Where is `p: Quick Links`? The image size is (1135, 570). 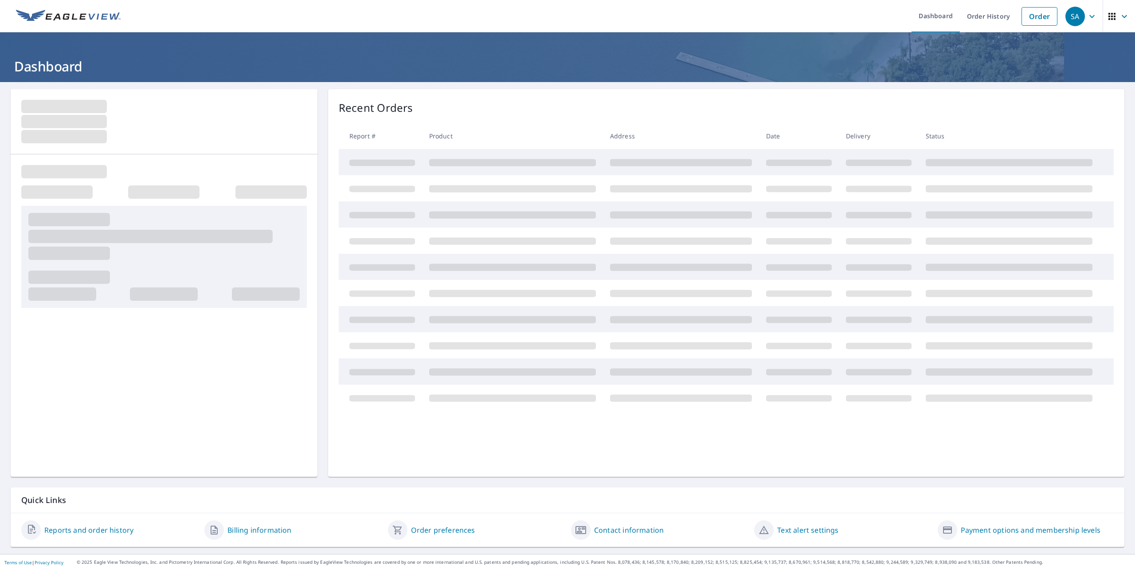
p: Quick Links is located at coordinates (568, 500).